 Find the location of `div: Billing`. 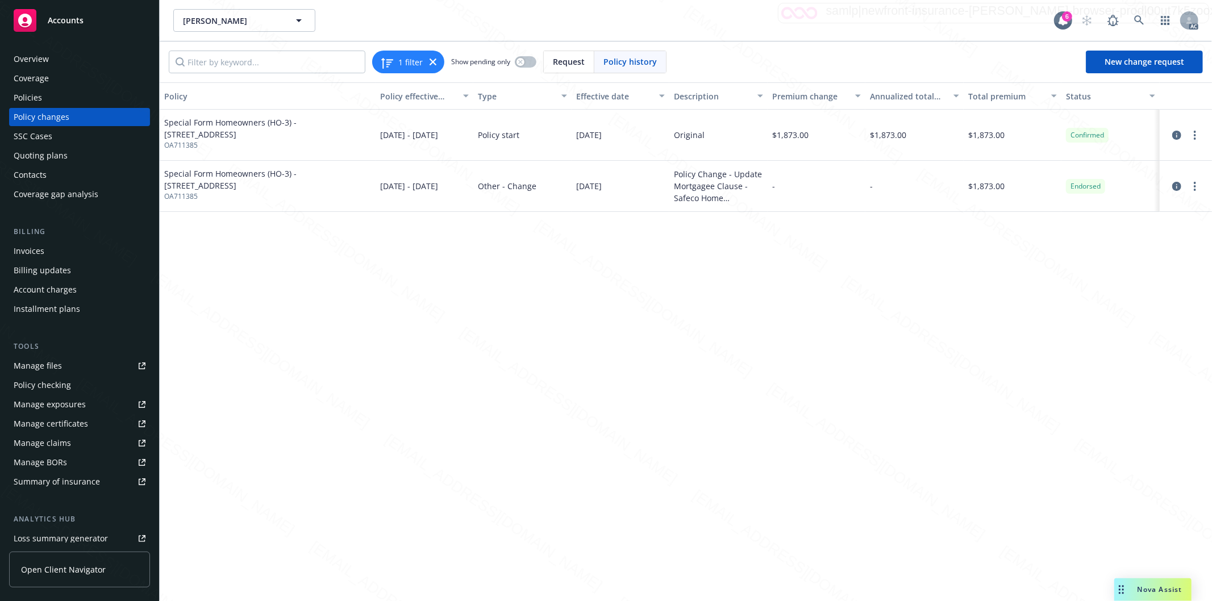

div: Billing is located at coordinates (80, 232).